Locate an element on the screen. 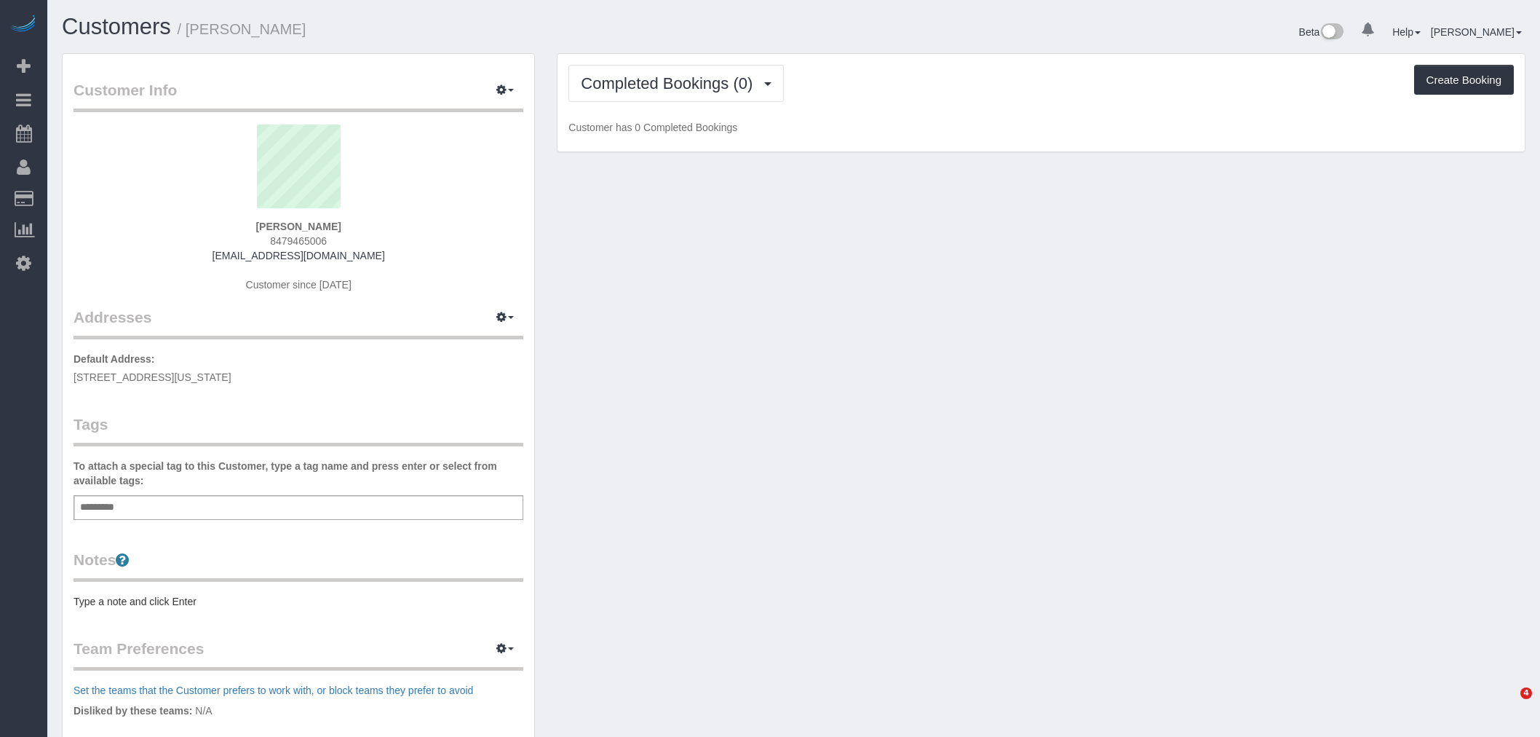  a: Help is located at coordinates (1406, 32).